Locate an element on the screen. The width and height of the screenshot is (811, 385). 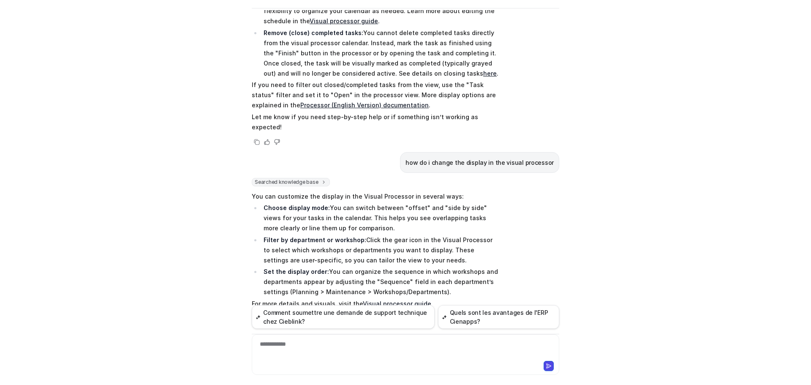
p: For more details and visuals, visit the . is located at coordinates (375, 304).